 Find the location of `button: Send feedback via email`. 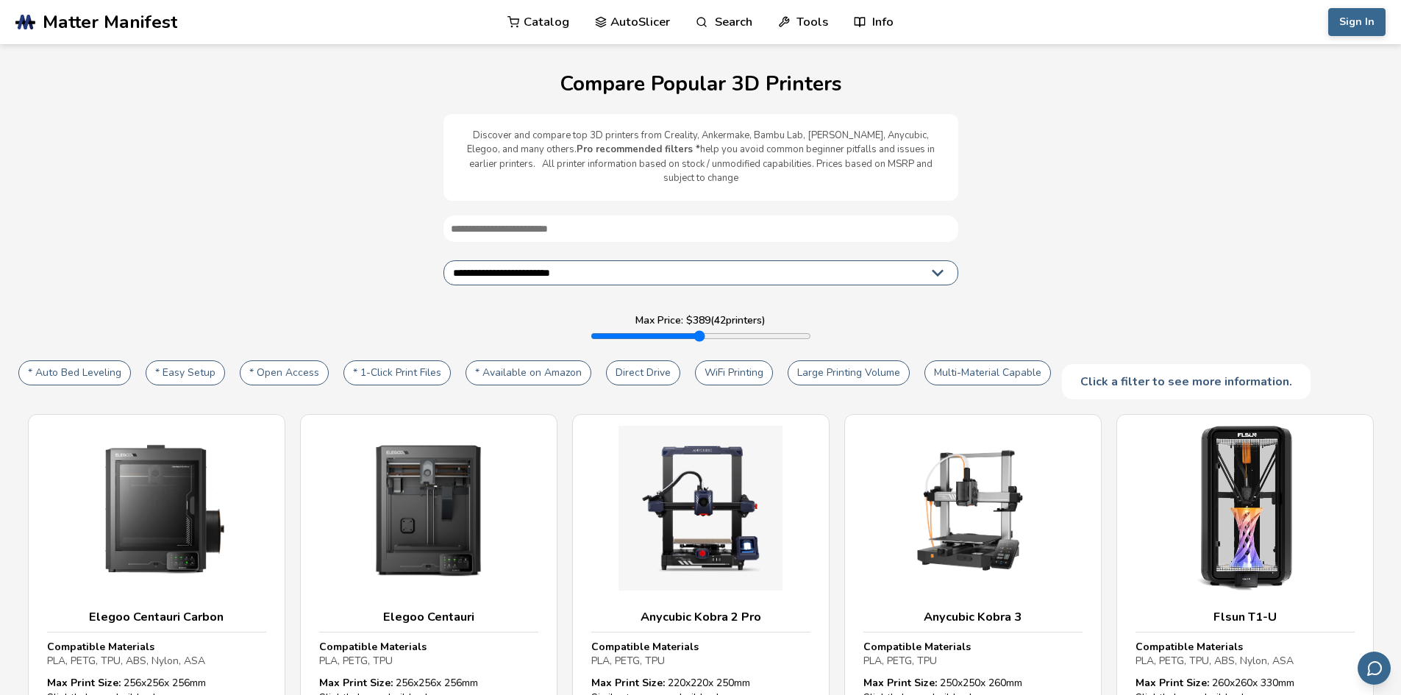

button: Send feedback via email is located at coordinates (1374, 668).